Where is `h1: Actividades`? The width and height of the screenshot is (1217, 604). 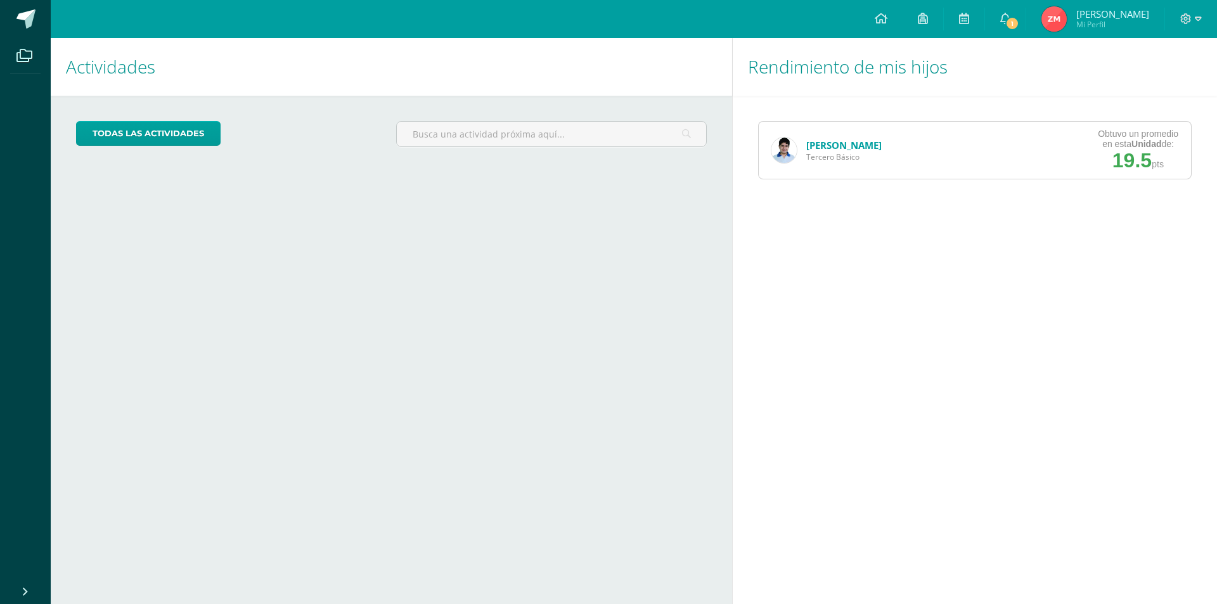 h1: Actividades is located at coordinates (391, 67).